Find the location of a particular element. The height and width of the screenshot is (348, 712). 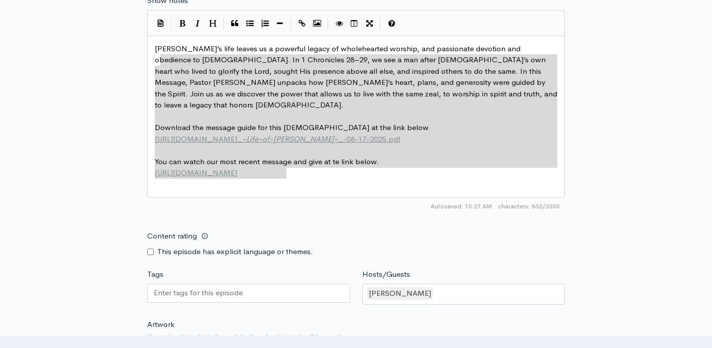

button: Numbered List is located at coordinates (265, 24).